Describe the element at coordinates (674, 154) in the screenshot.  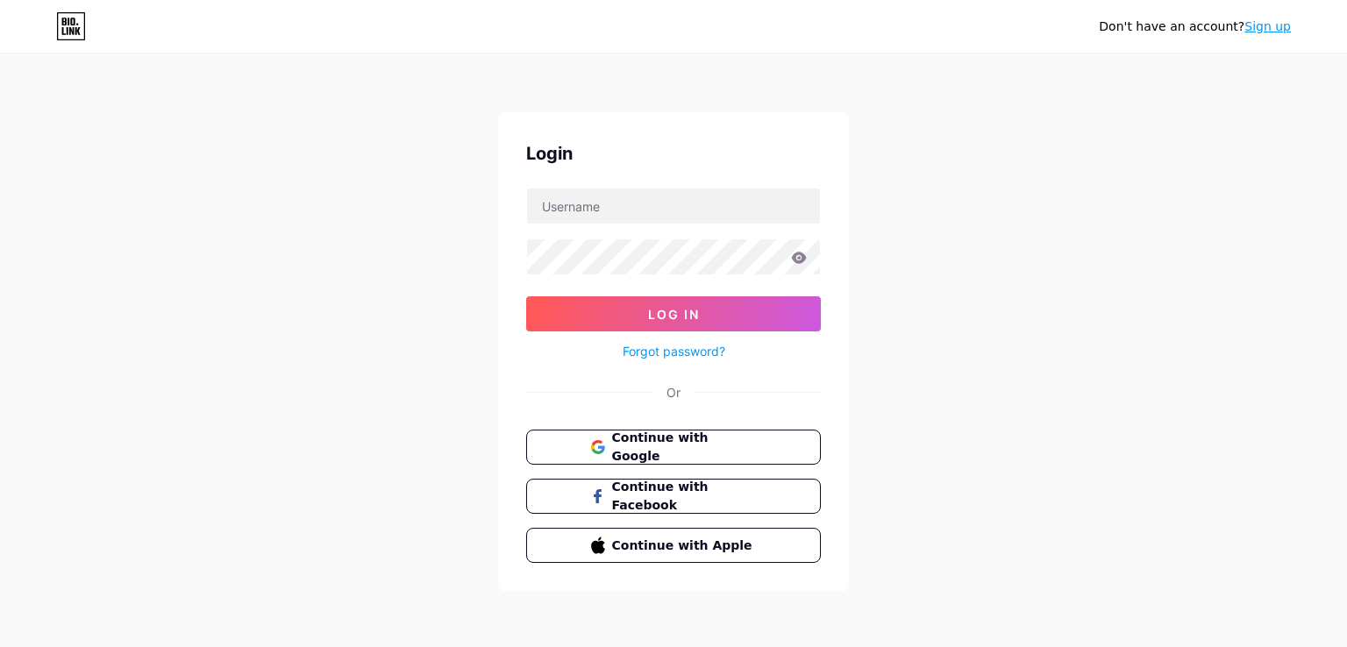
I see `div: Login` at that location.